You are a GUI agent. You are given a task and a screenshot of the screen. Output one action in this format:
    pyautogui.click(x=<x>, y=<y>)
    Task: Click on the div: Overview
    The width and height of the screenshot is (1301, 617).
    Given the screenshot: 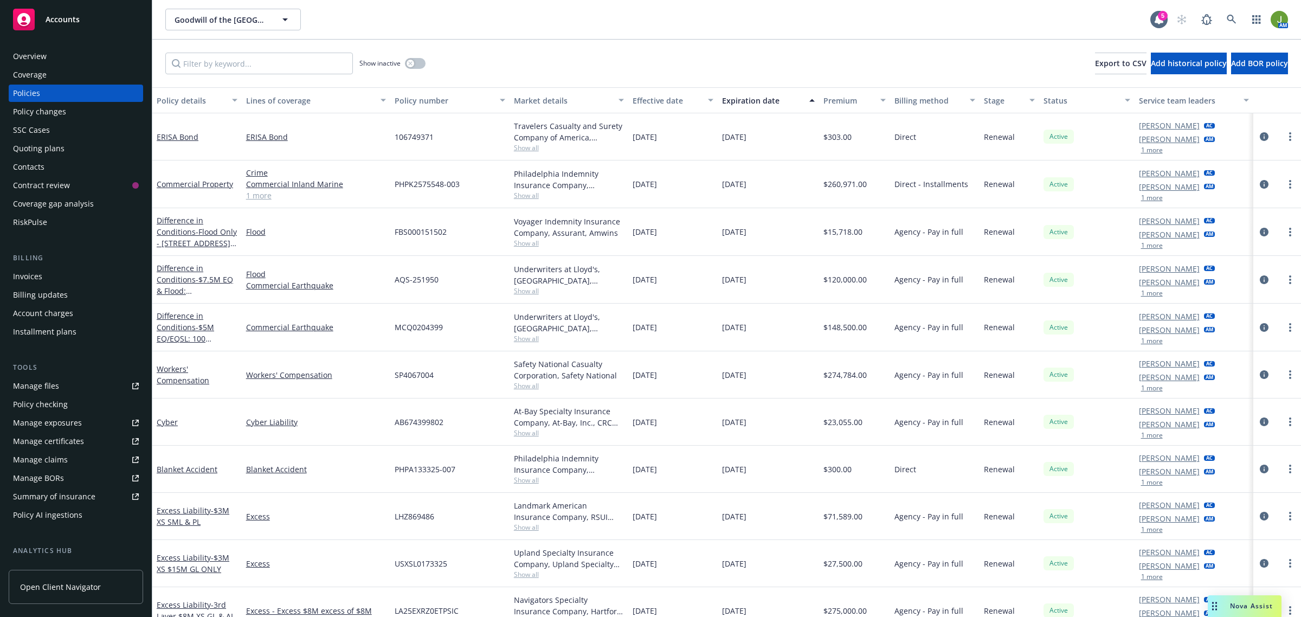 What is the action you would take?
    pyautogui.click(x=30, y=56)
    